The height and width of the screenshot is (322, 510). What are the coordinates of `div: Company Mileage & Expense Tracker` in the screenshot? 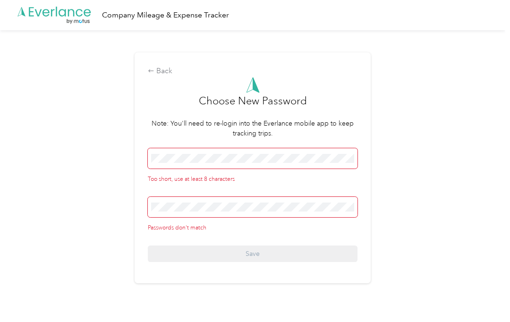 It's located at (165, 15).